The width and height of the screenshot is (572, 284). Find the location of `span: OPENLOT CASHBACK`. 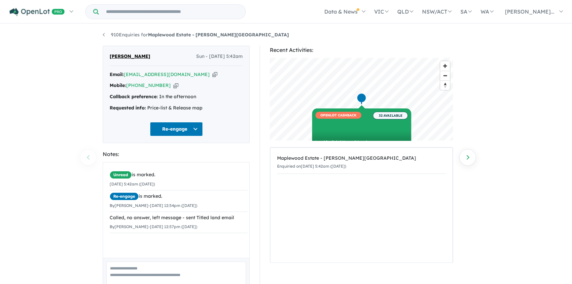

span: OPENLOT CASHBACK is located at coordinates (338, 115).